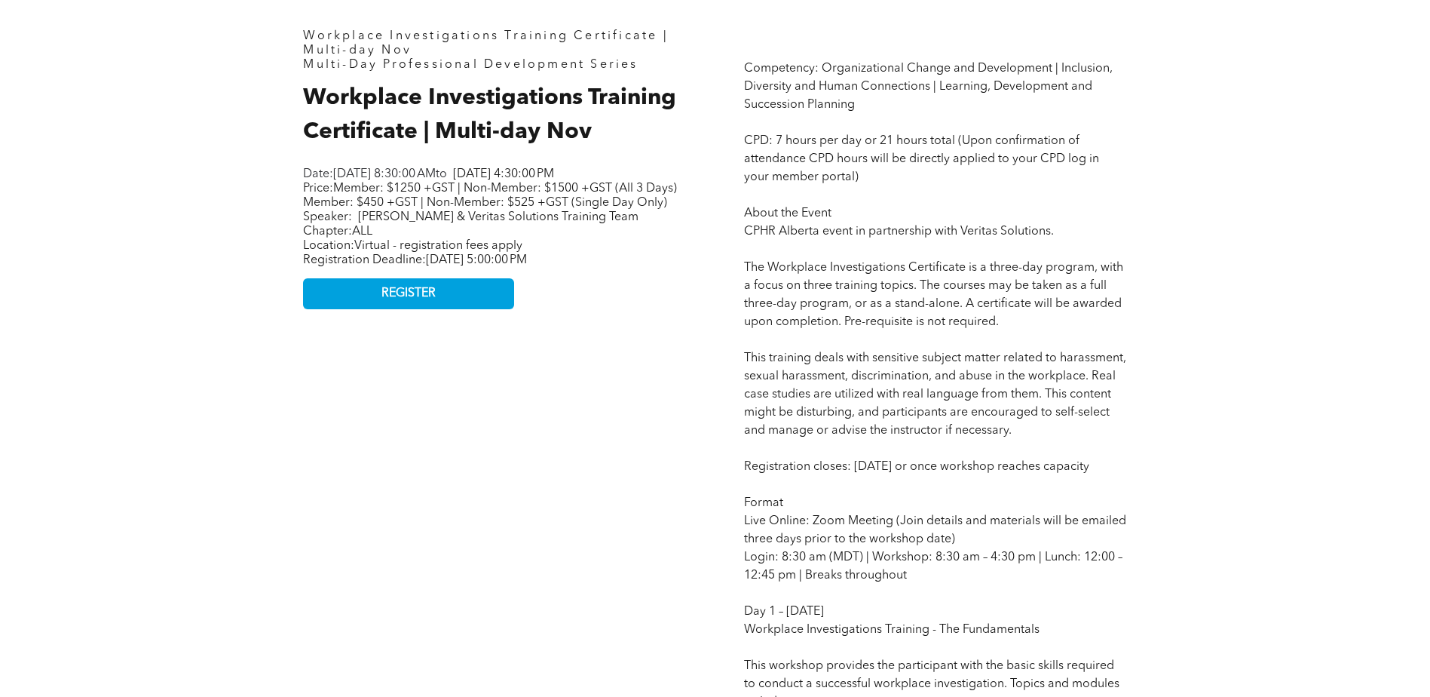 The height and width of the screenshot is (697, 1430). What do you see at coordinates (415, 253) in the screenshot?
I see `span: Location: Registration Deadline:` at bounding box center [415, 253].